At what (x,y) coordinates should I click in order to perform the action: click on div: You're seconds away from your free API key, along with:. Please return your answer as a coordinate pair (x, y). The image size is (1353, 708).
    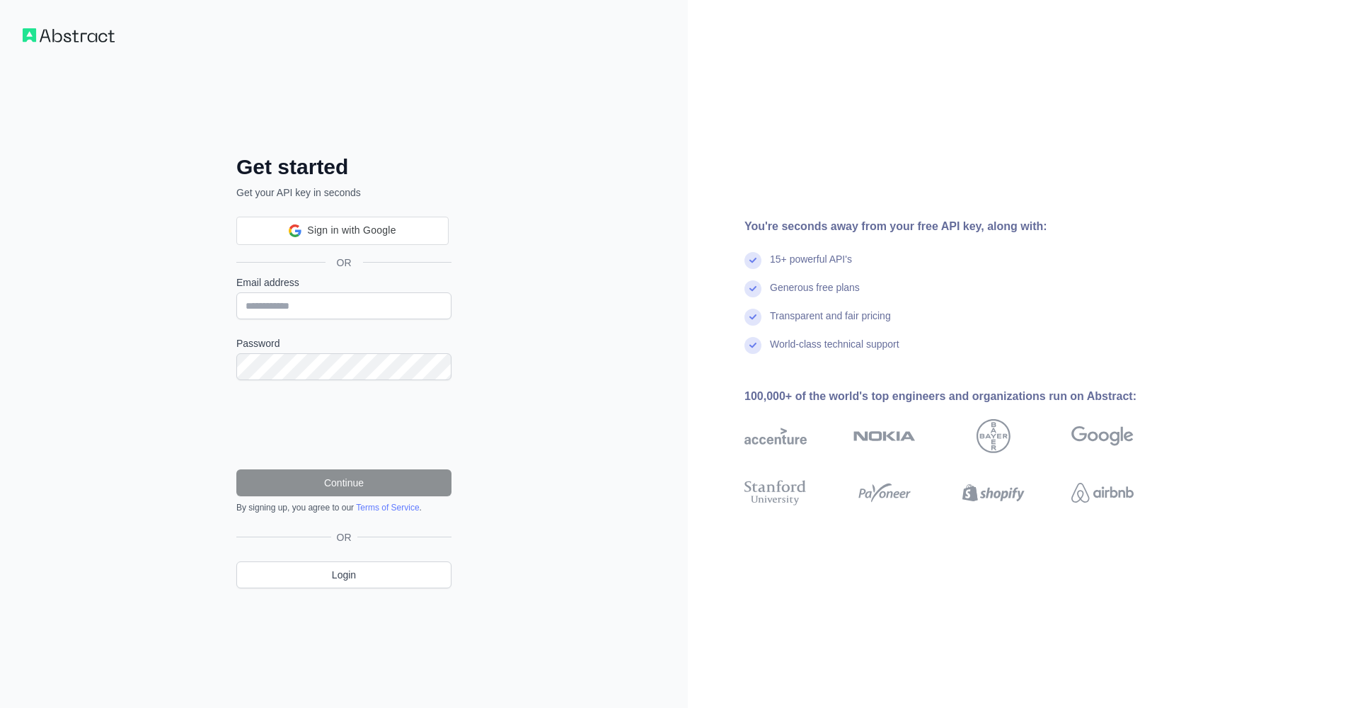
    Looking at the image, I should click on (962, 226).